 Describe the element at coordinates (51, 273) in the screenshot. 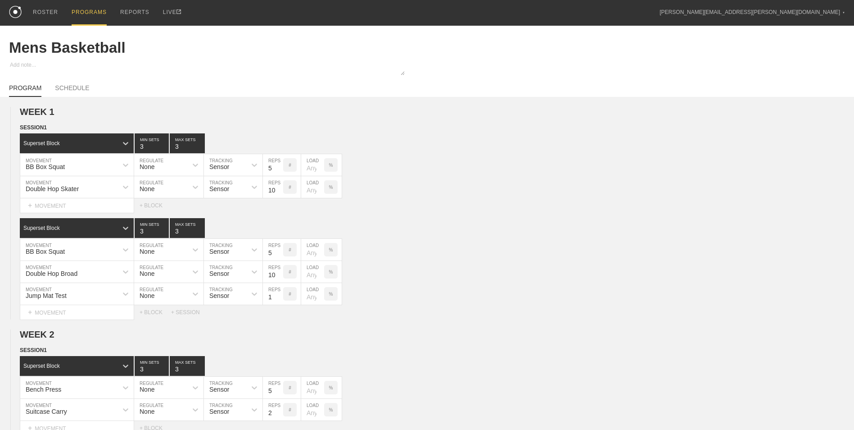

I see `div: Double Hop Broad` at that location.